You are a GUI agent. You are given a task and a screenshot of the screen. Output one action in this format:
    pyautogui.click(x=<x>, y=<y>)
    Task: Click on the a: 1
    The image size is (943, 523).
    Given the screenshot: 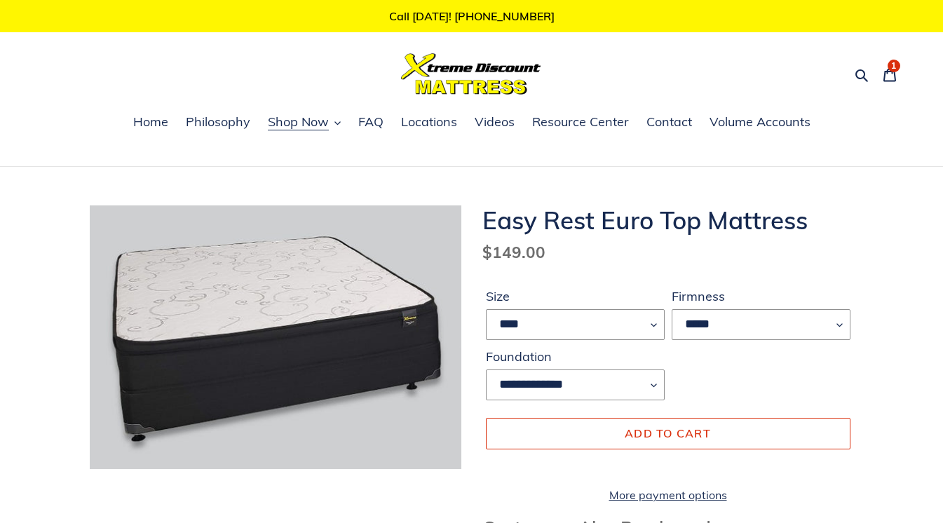 What is the action you would take?
    pyautogui.click(x=890, y=74)
    